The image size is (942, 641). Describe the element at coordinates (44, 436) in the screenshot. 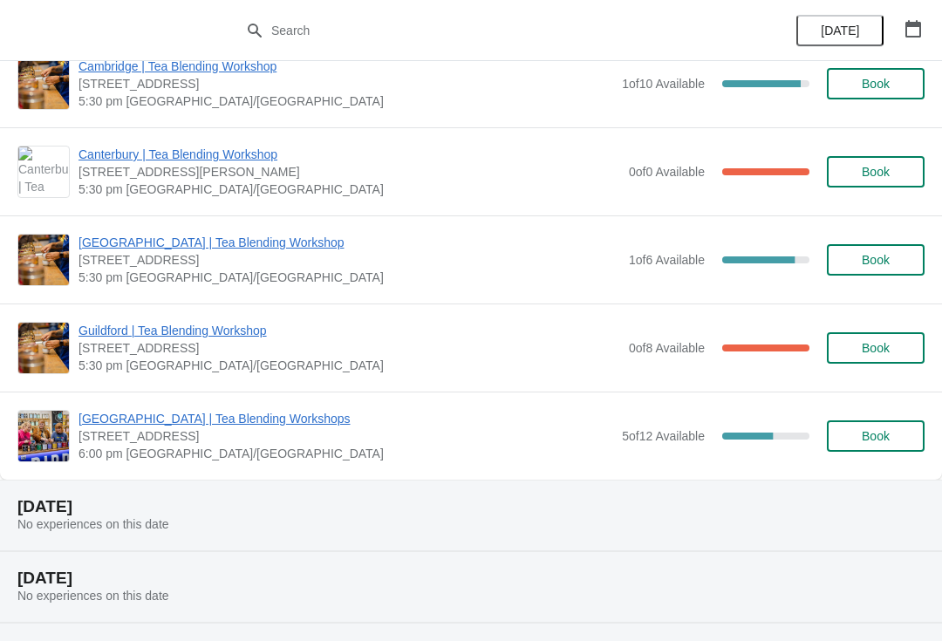

I see `img: Glasgow | Tea Blending Workshops | 215 Byres Road, Glasgow G12 8UD, UK | 6:00 pm Europe/London` at that location.